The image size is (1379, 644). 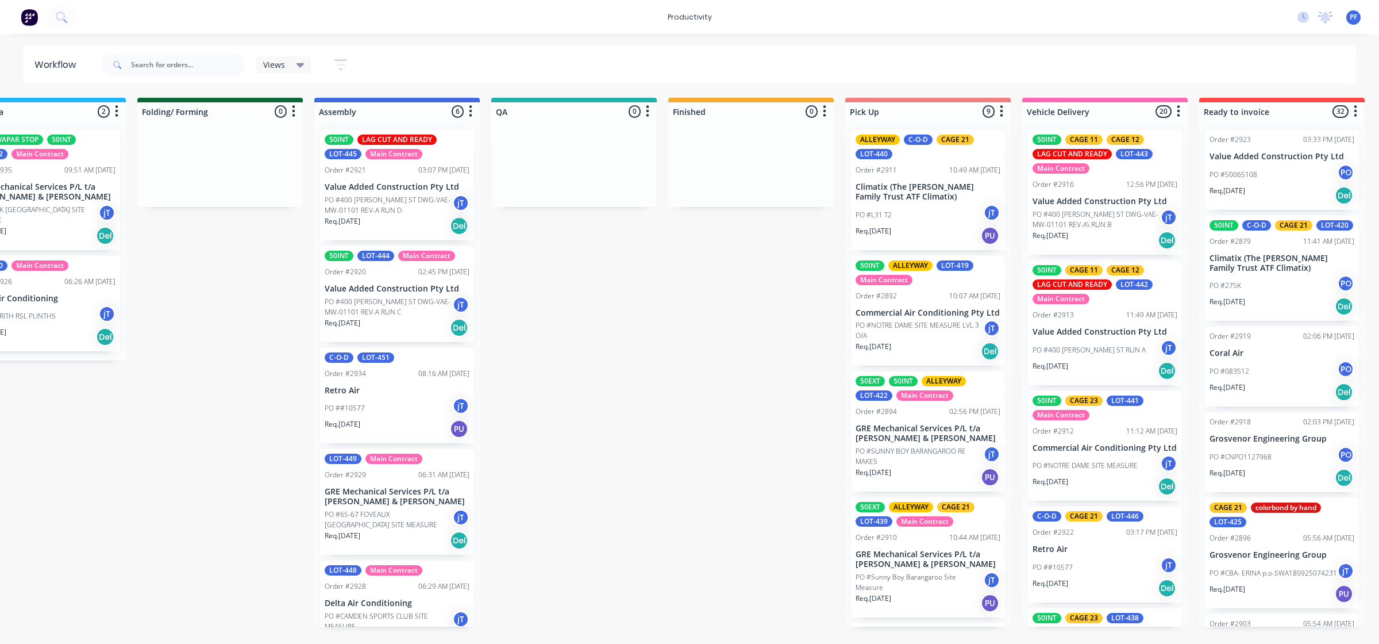 I want to click on p: PO #275K, so click(x=1225, y=286).